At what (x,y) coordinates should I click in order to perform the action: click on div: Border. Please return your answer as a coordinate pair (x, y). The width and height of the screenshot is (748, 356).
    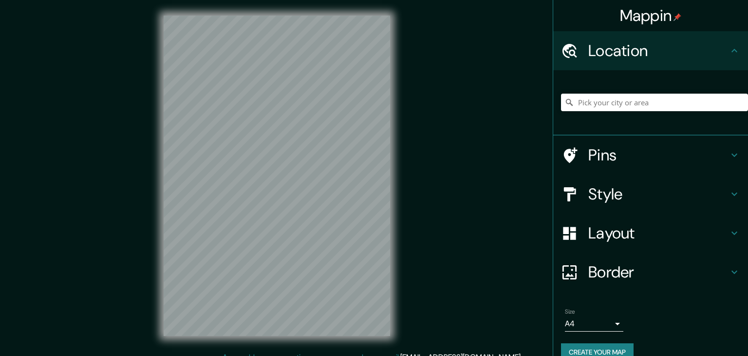
    Looking at the image, I should click on (651, 272).